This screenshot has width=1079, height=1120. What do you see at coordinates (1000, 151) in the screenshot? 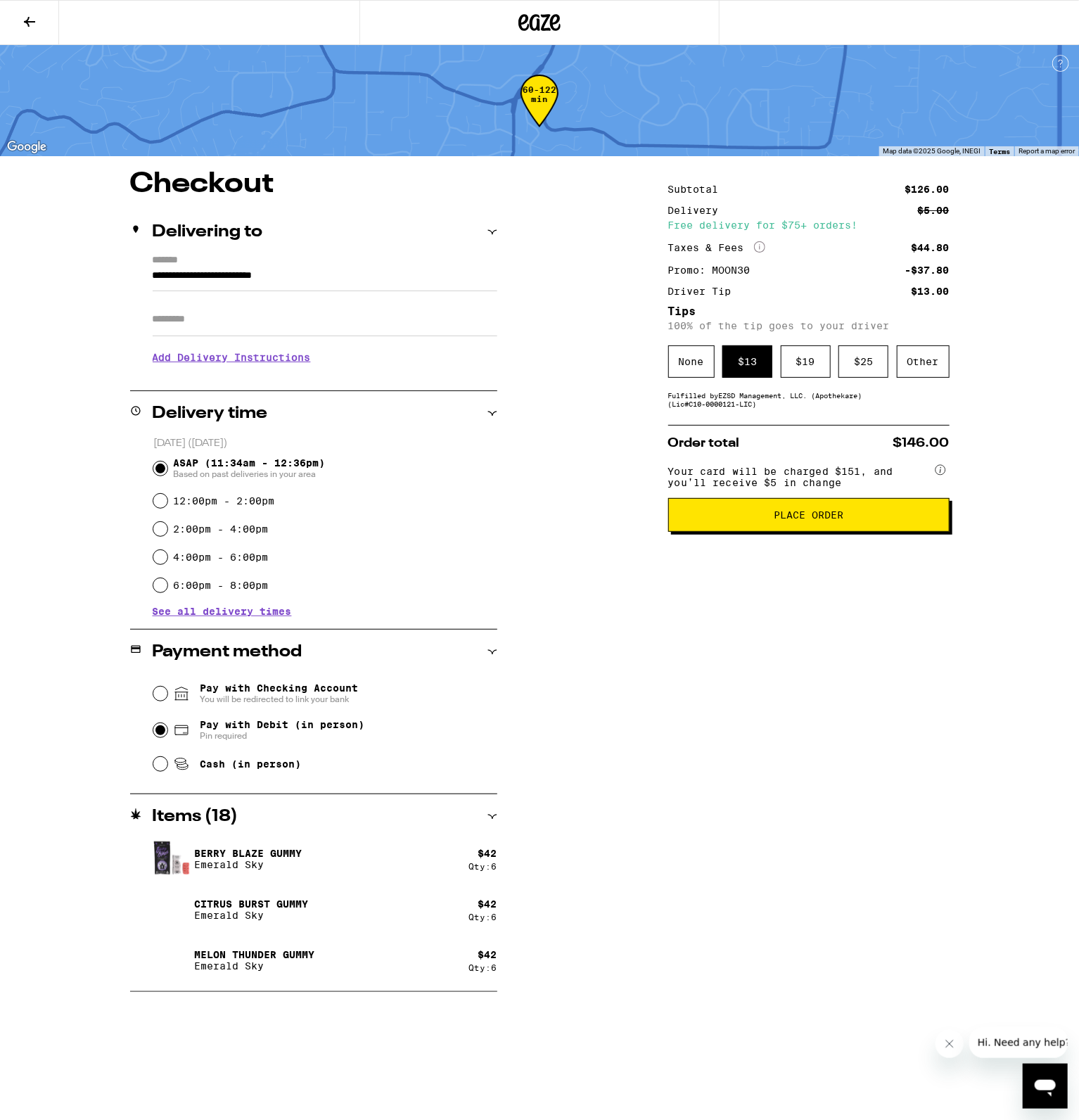
I see `a: Terms` at bounding box center [1000, 151].